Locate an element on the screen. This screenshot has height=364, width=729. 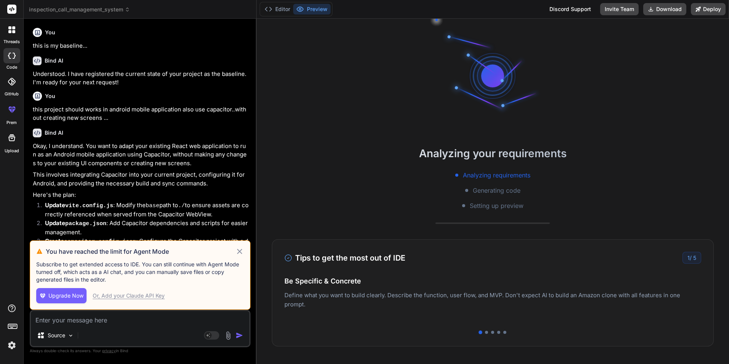
div: Or, Add your Claude API Key is located at coordinates (129, 296).